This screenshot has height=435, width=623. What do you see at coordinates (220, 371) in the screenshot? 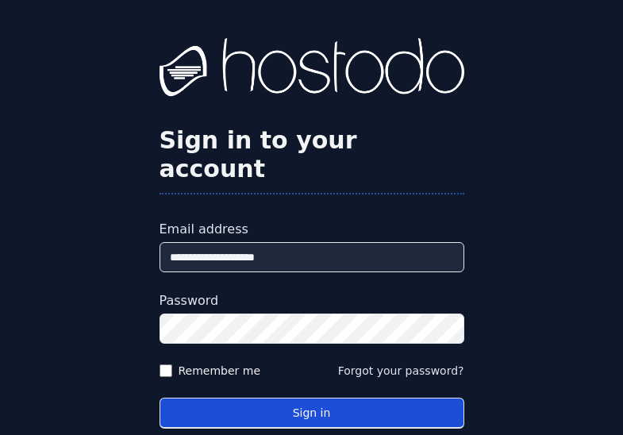
I see `label: Remember me` at bounding box center [220, 371].